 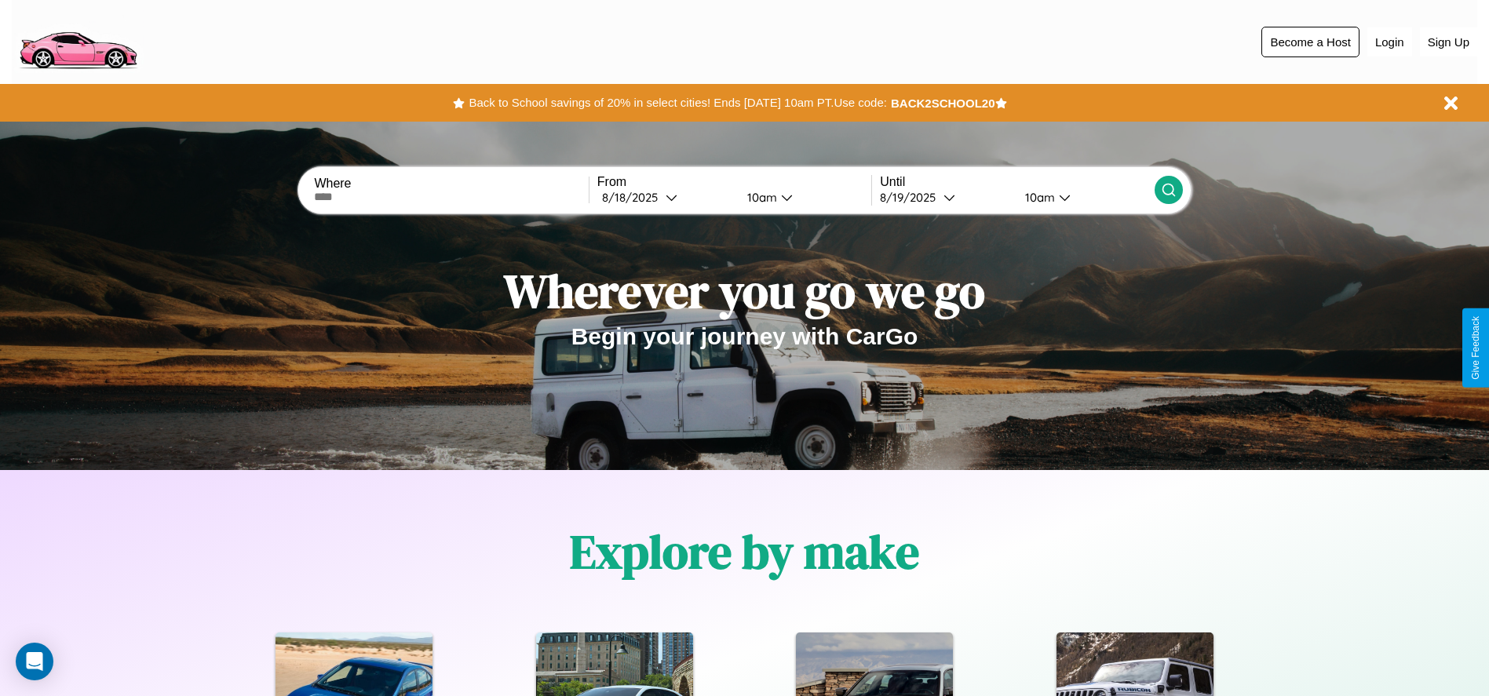 What do you see at coordinates (1476, 348) in the screenshot?
I see `div: Give Feedback` at bounding box center [1476, 348].